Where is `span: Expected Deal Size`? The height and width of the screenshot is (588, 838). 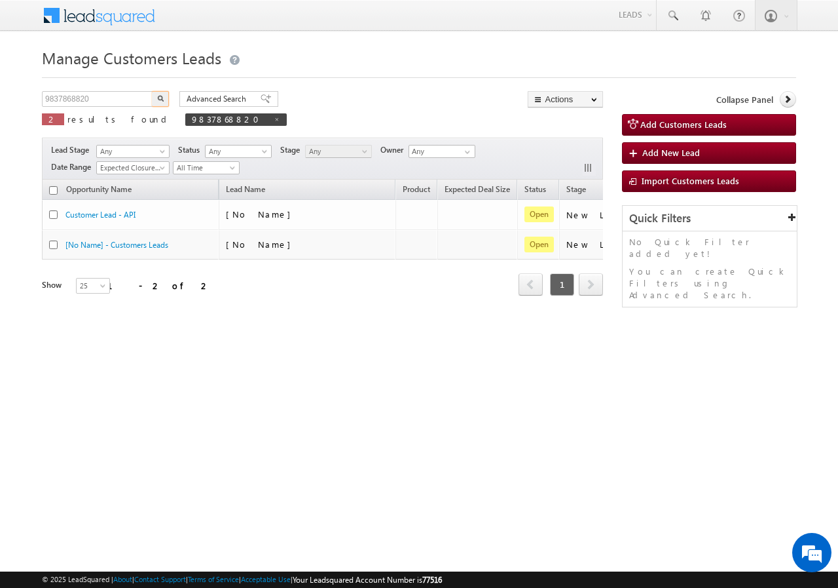
span: Expected Deal Size is located at coordinates (478, 189).